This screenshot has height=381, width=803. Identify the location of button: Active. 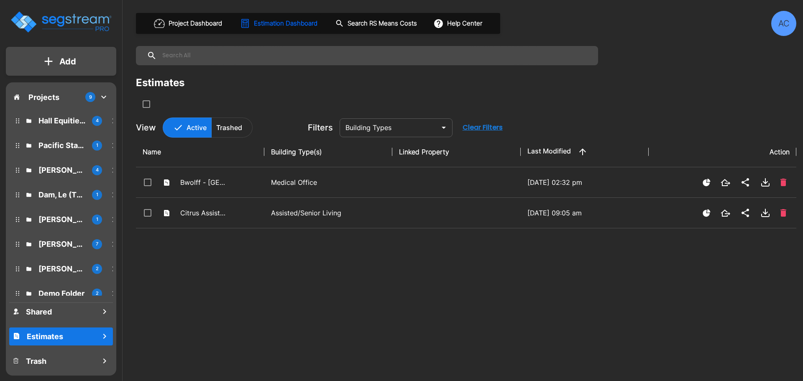
(187, 128).